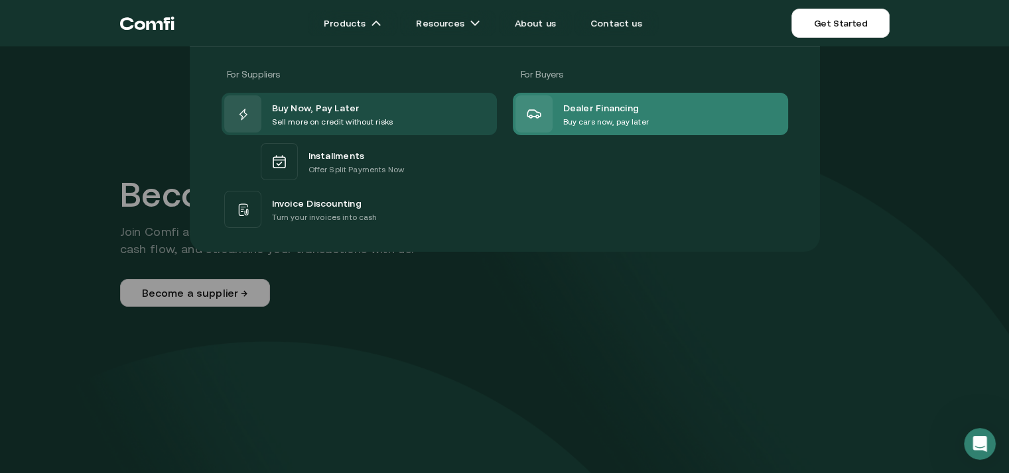 The image size is (1009, 473). What do you see at coordinates (616, 23) in the screenshot?
I see `a: Contact us` at bounding box center [616, 23].